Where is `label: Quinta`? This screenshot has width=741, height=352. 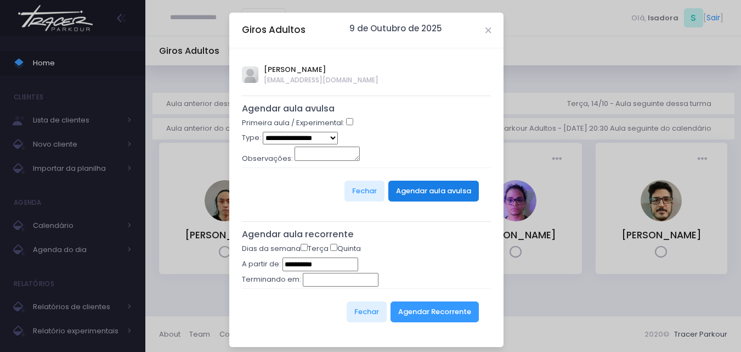
label: Quinta is located at coordinates (346, 248).